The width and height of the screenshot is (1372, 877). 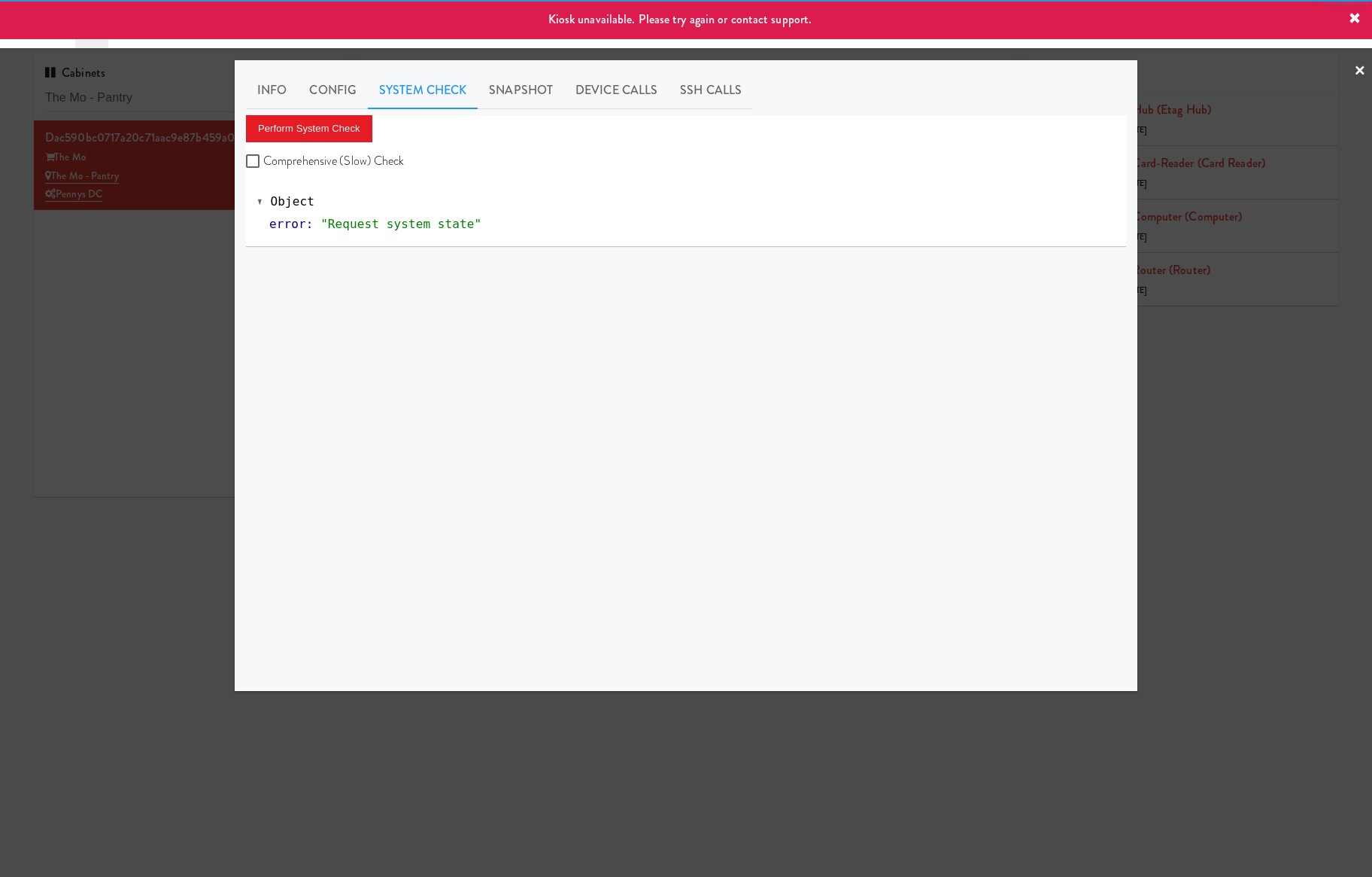 What do you see at coordinates (520, 90) in the screenshot?
I see `a: Snapshot` at bounding box center [520, 90].